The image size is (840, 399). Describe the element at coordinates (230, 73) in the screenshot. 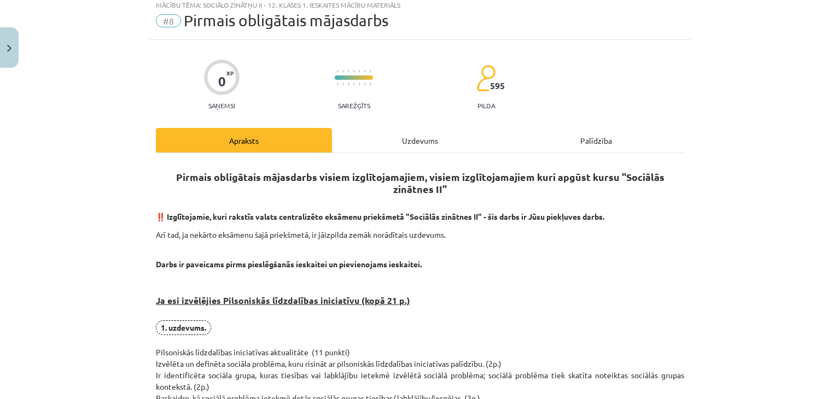

I see `span: XP` at that location.